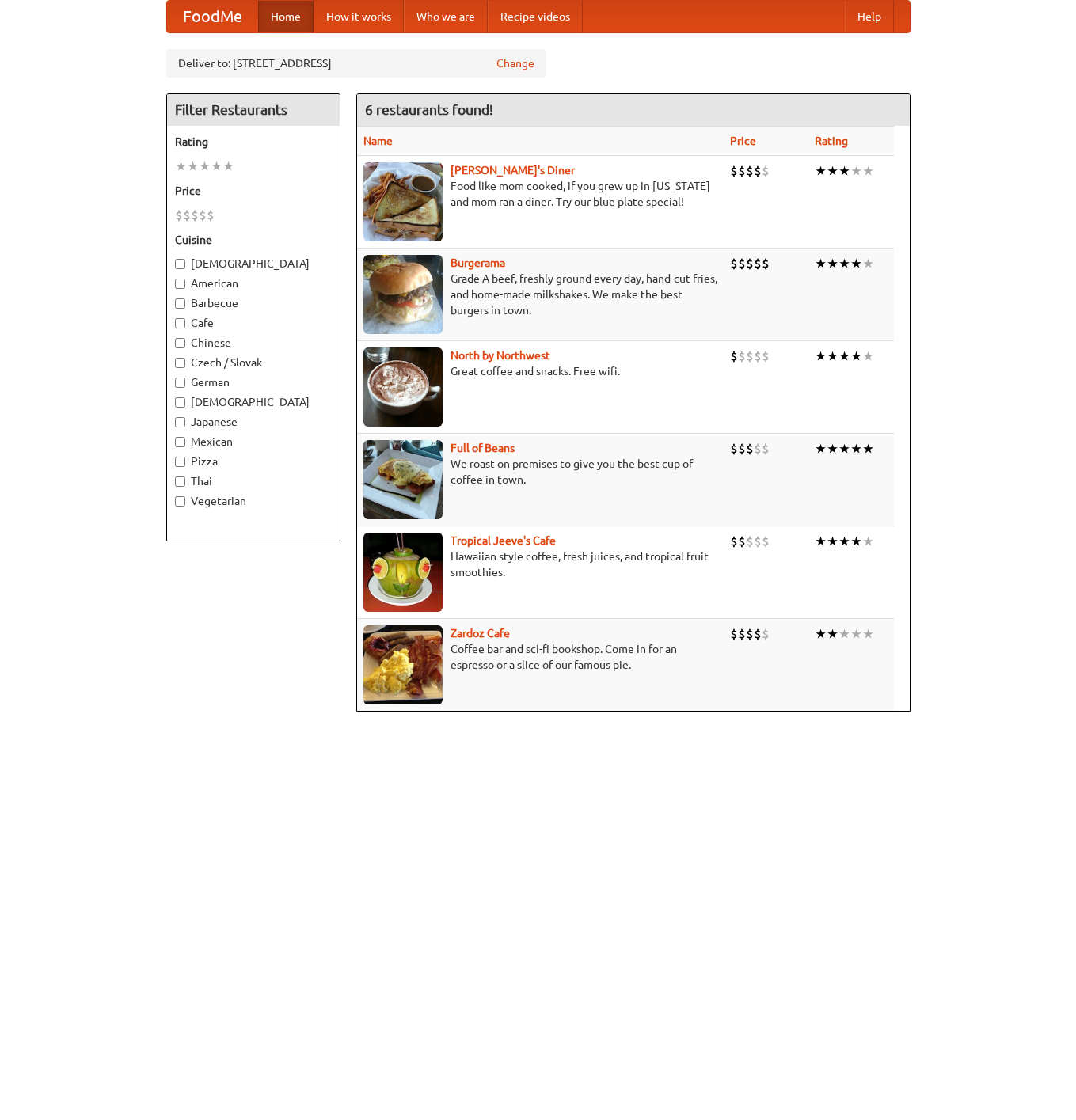 The width and height of the screenshot is (1076, 1120). What do you see at coordinates (359, 17) in the screenshot?
I see `a: How it works` at bounding box center [359, 17].